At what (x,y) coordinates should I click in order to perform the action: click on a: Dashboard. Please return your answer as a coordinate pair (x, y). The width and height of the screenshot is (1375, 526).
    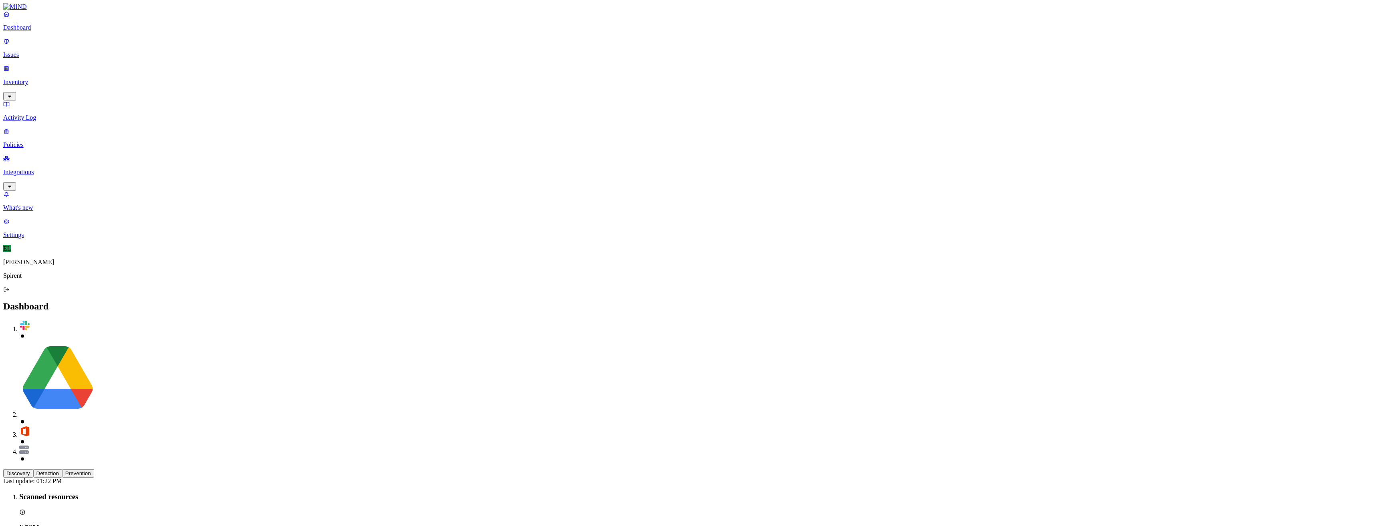
    Looking at the image, I should click on (687, 21).